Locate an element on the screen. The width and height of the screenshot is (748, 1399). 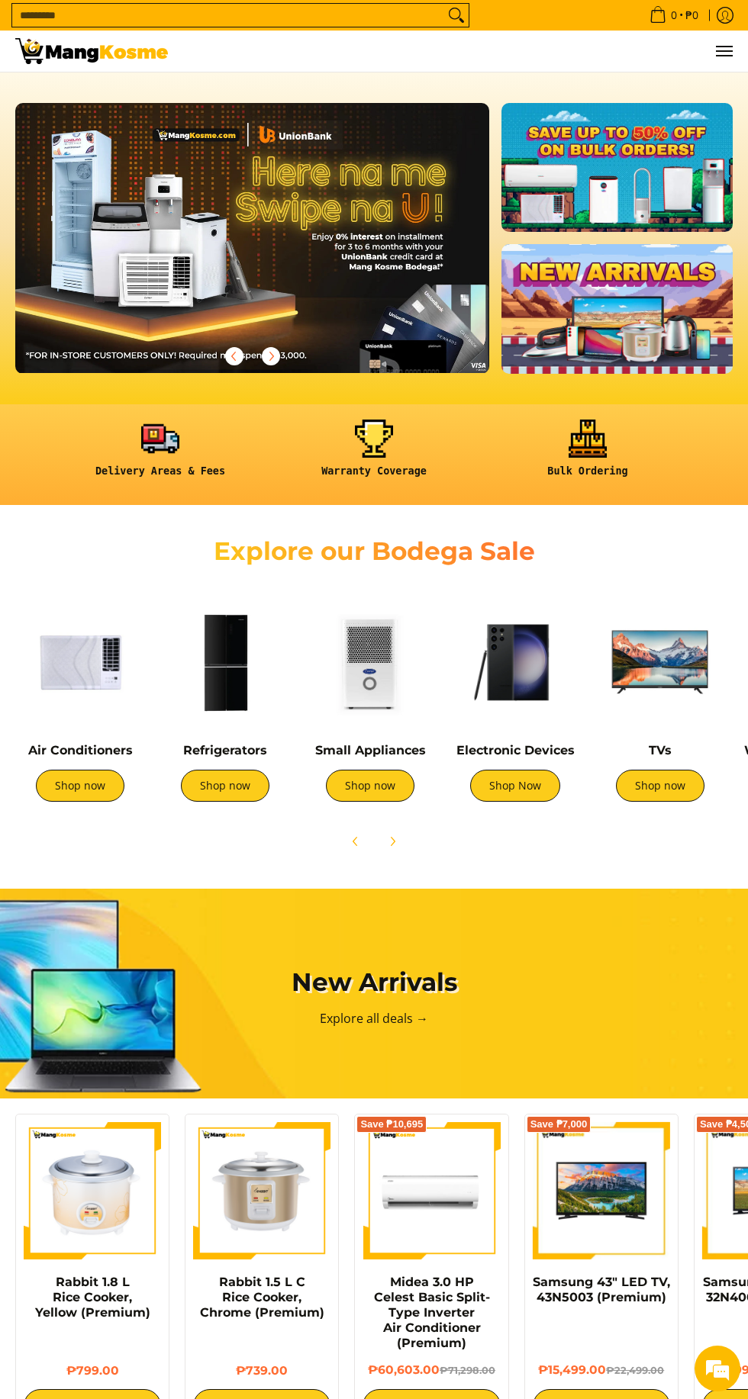
img: https://mangkosme.com/products/rabbit-1-5-l-c-rice-cooker-chrome-class-a is located at coordinates (262, 1191).